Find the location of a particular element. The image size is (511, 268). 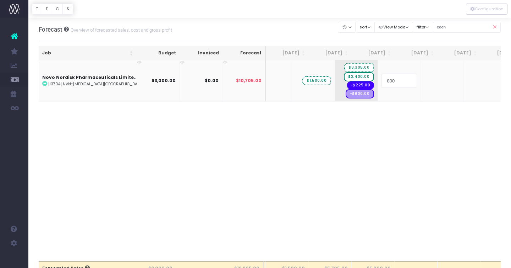

button: filter is located at coordinates (423, 27).